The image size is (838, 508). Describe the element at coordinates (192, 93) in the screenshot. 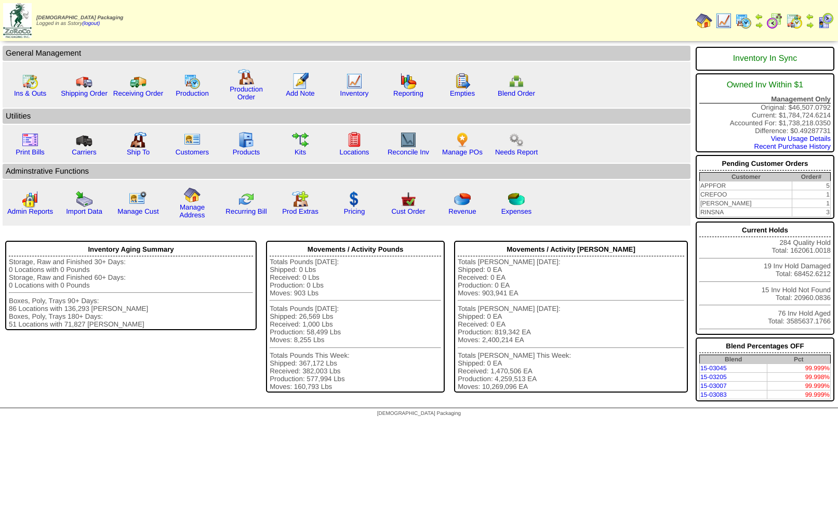

I see `a: Production` at that location.